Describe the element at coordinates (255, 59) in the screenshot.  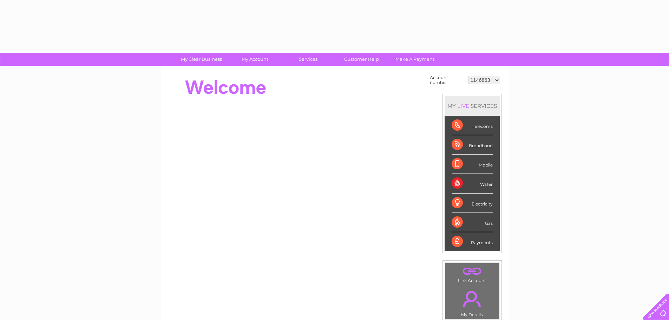
I see `a: My Account` at that location.